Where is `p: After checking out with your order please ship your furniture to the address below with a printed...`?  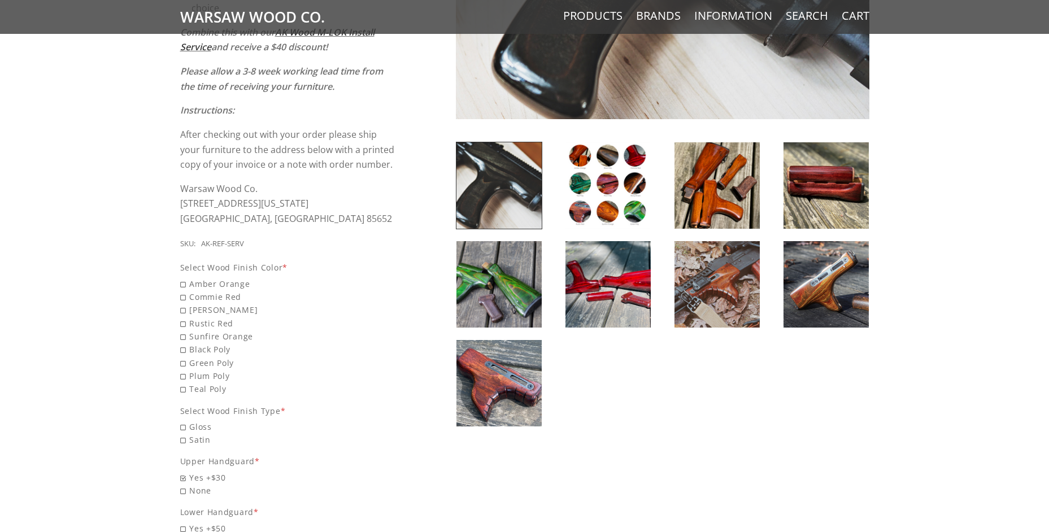 p: After checking out with your order please ship your furniture to the address below with a printed... is located at coordinates (288, 150).